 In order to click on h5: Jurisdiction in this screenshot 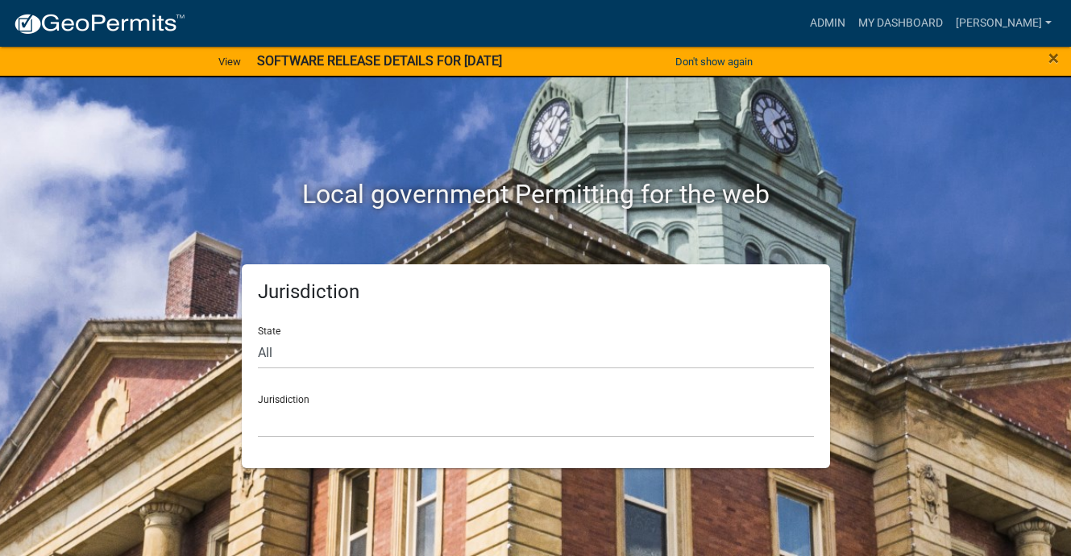, I will do `click(536, 292)`.